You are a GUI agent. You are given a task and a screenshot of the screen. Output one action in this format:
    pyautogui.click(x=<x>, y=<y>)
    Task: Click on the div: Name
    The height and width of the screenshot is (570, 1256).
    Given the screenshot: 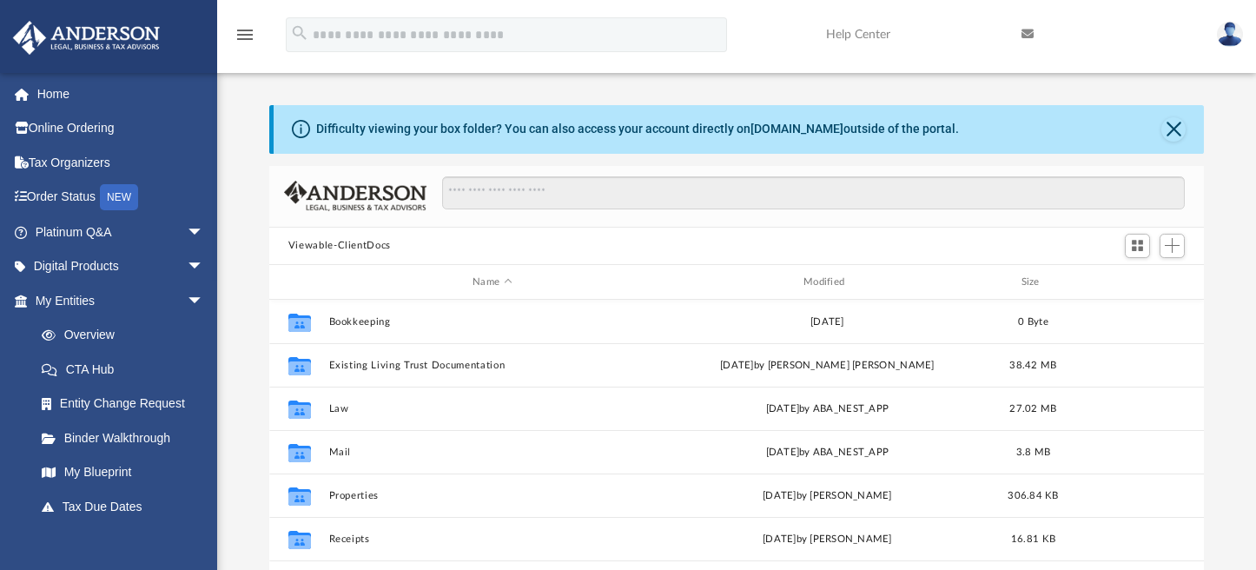 What is the action you would take?
    pyautogui.click(x=491, y=282)
    